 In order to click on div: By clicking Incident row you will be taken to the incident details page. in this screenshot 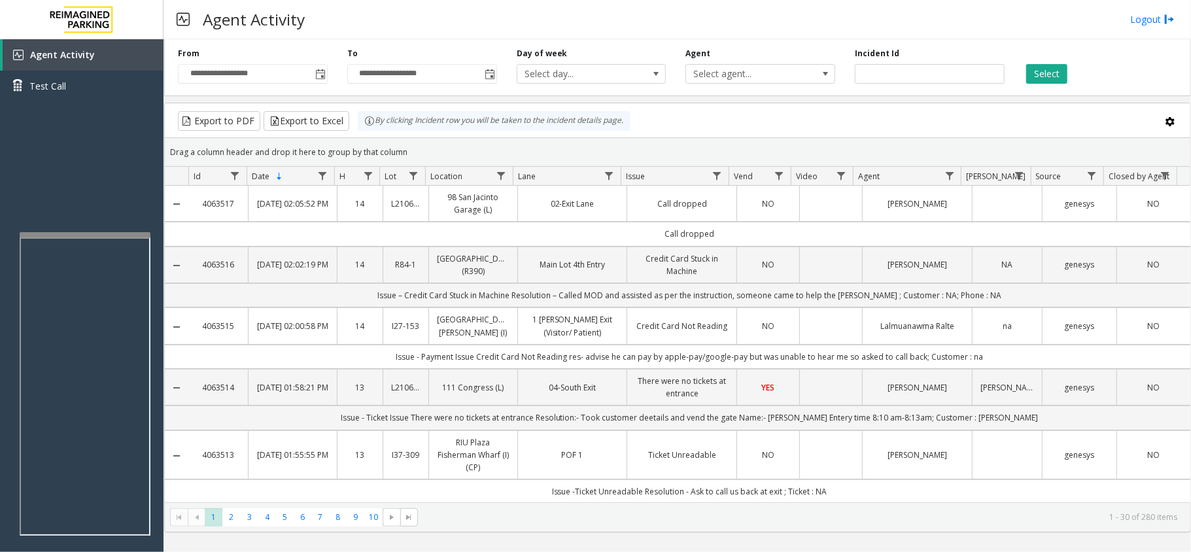, I will do `click(494, 121)`.